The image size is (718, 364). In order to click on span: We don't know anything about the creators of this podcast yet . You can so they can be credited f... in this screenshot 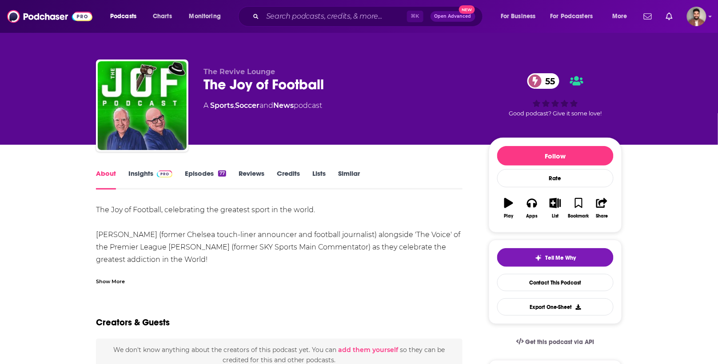, I will do `click(279, 355)`.